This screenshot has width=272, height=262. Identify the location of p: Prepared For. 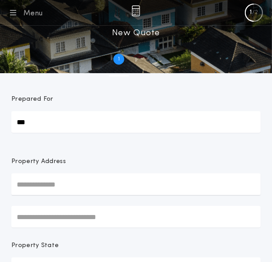
(32, 99).